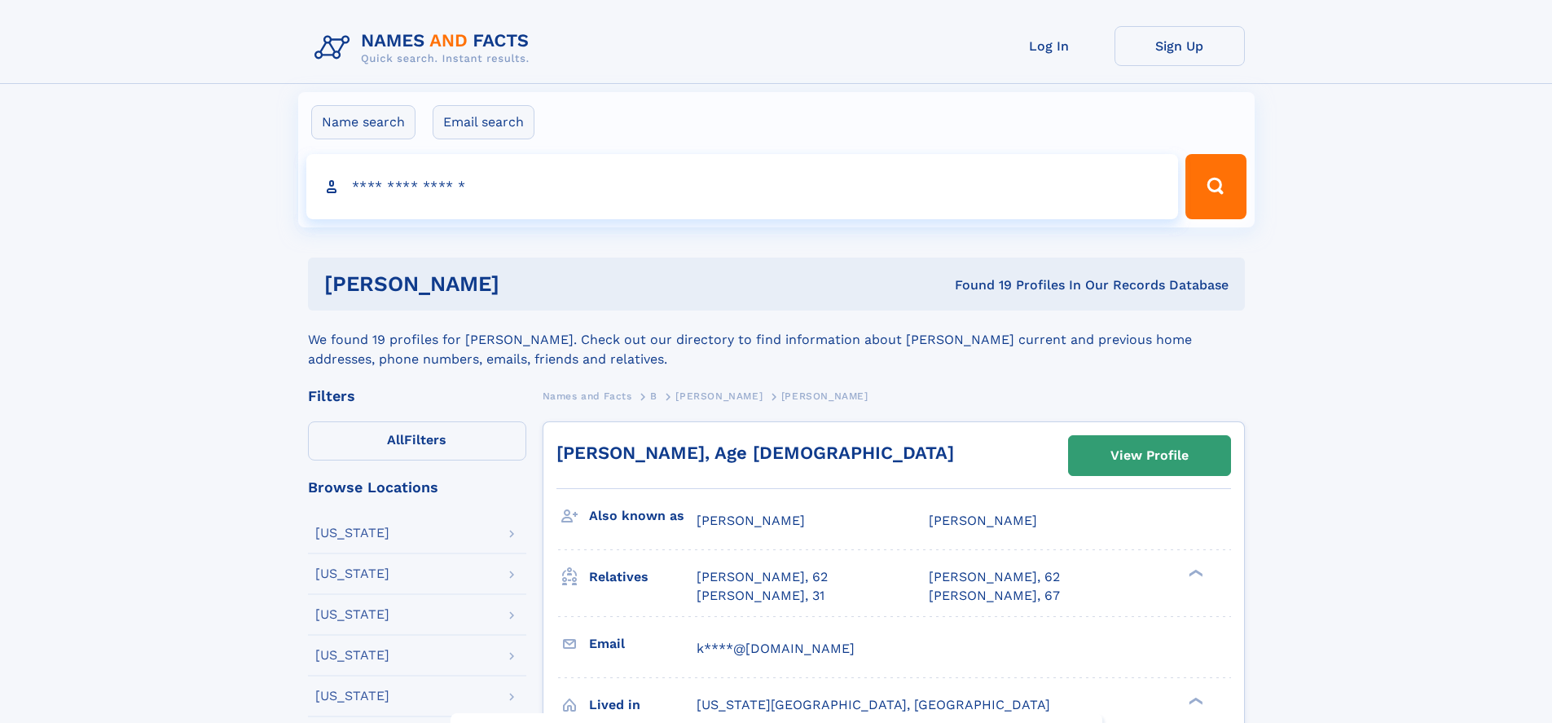  What do you see at coordinates (643, 577) in the screenshot?
I see `h3: Relatives` at bounding box center [643, 577].